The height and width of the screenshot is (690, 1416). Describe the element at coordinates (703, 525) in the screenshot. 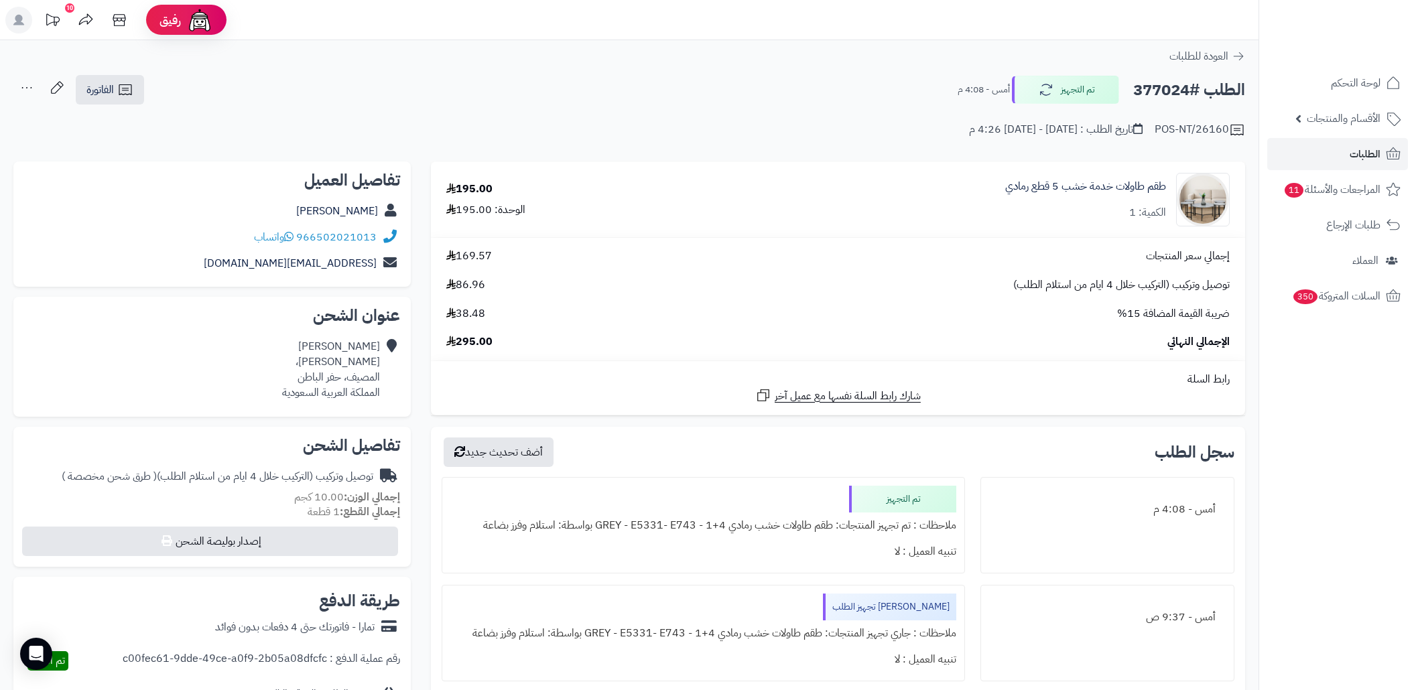

I see `div: ملاحظات : تم تجهيز المنتجات: طقم طاولات خشب رمادي 4+1 - GREY - E5331- E743 بواسطة: استلام وفرز بضاعة` at that location.